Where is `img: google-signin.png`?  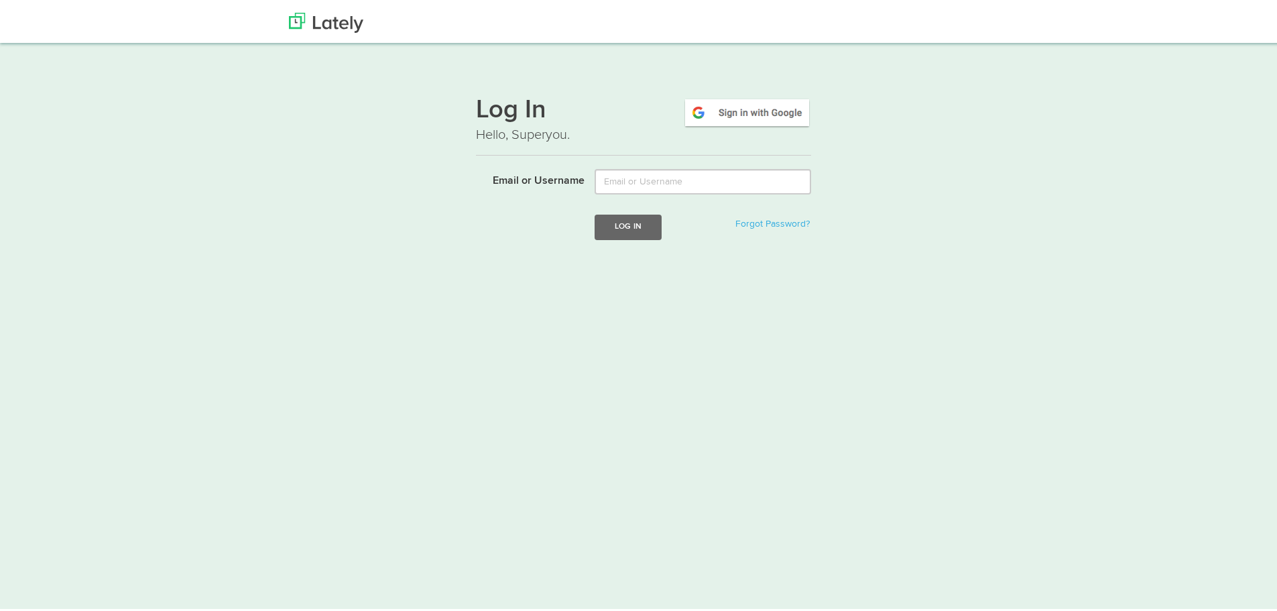 img: google-signin.png is located at coordinates (747, 110).